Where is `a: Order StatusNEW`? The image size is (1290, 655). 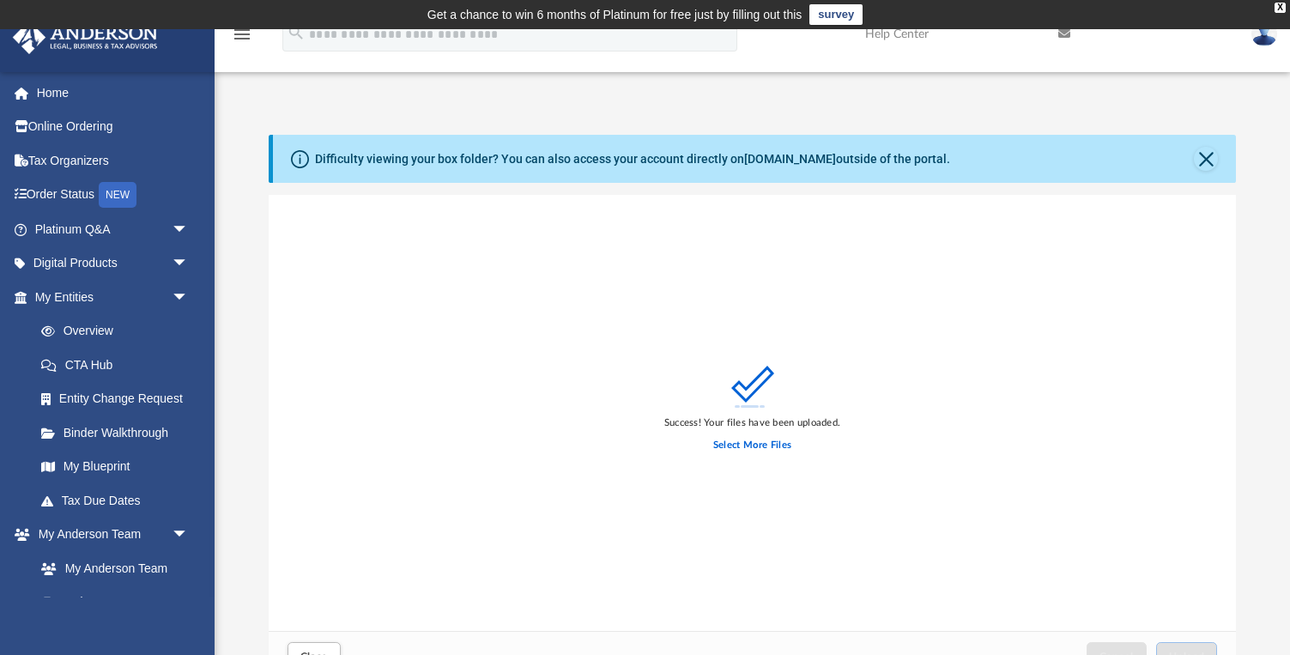
a: Order StatusNEW is located at coordinates (113, 195).